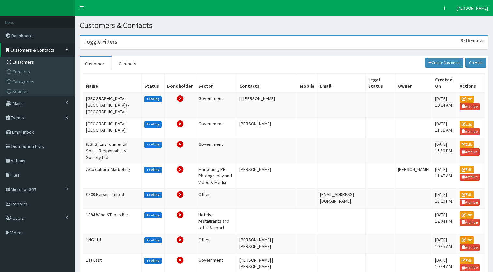  What do you see at coordinates (216, 221) in the screenshot?
I see `td: Hotels, restaurants and retail & sport` at bounding box center [216, 221].